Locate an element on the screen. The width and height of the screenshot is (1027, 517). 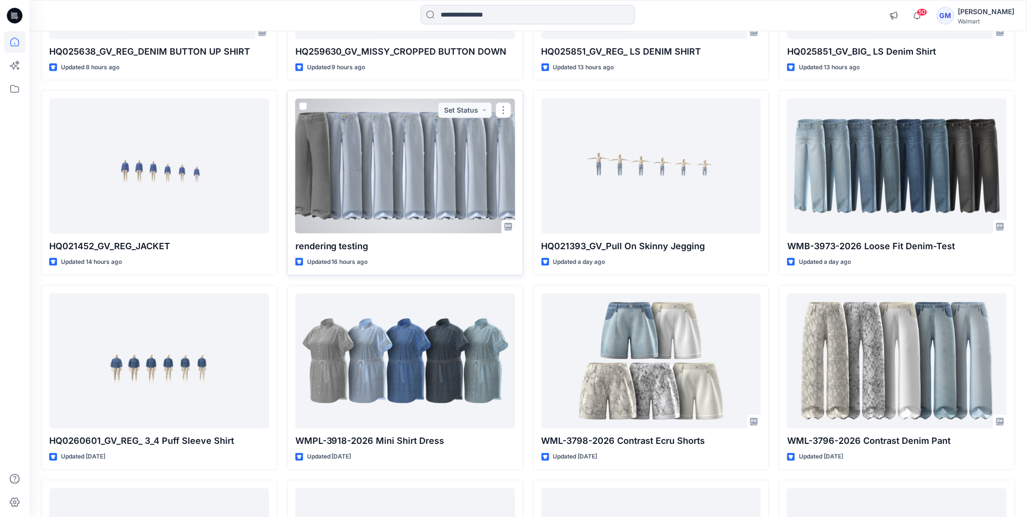
a: HQ021452_GV_REG_JACKET is located at coordinates (159, 166).